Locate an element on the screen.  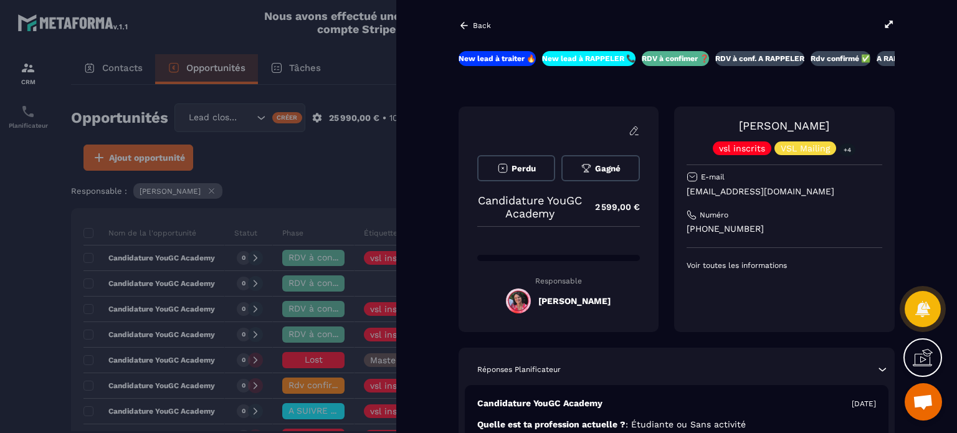
p: vsl inscrits is located at coordinates (742, 148).